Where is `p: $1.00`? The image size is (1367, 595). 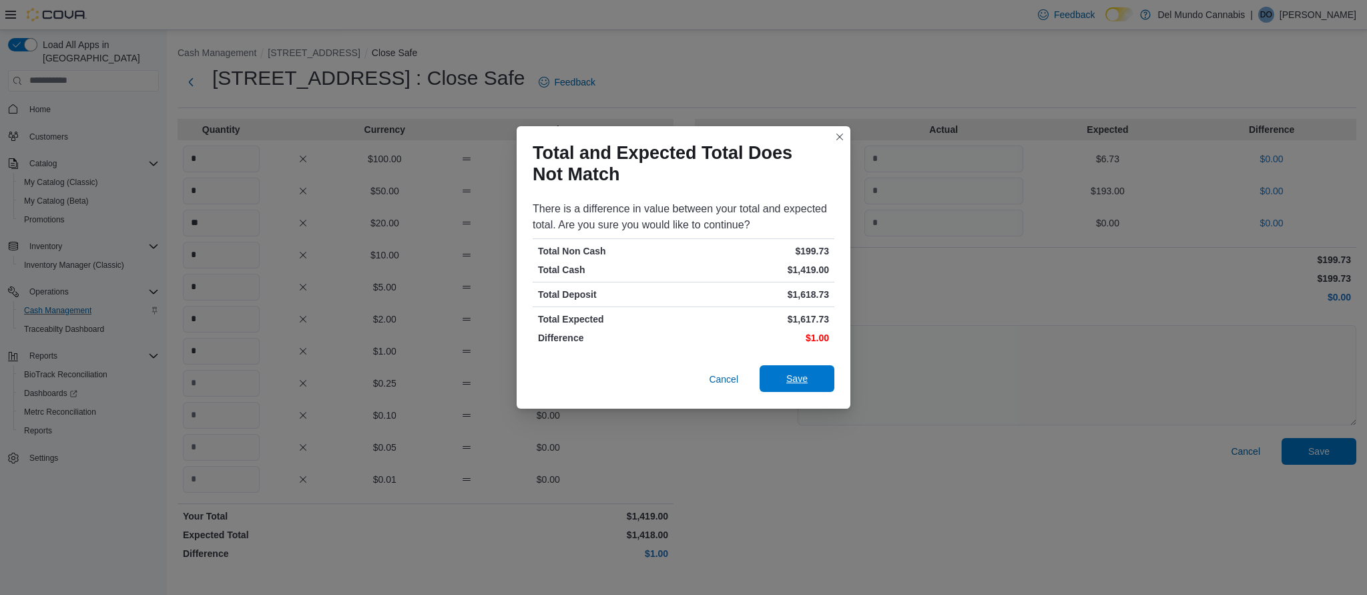
p: $1.00 is located at coordinates (758, 338).